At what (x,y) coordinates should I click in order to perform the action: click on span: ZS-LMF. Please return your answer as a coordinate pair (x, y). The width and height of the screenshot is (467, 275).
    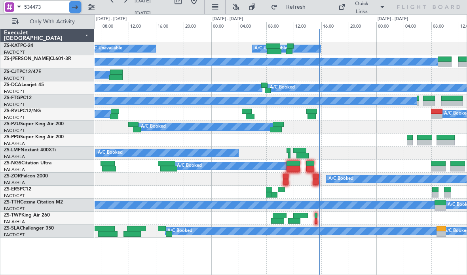
    Looking at the image, I should click on (12, 150).